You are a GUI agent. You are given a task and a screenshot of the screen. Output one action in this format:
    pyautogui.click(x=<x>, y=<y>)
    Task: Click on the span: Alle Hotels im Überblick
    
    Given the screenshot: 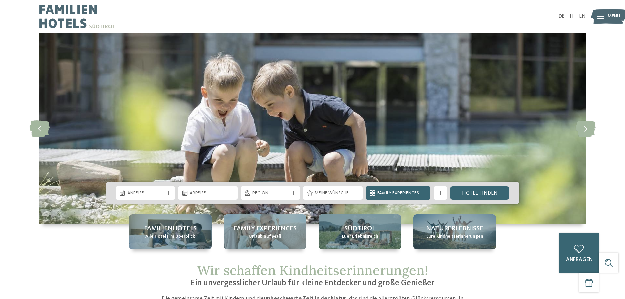 What is the action you would take?
    pyautogui.click(x=170, y=237)
    